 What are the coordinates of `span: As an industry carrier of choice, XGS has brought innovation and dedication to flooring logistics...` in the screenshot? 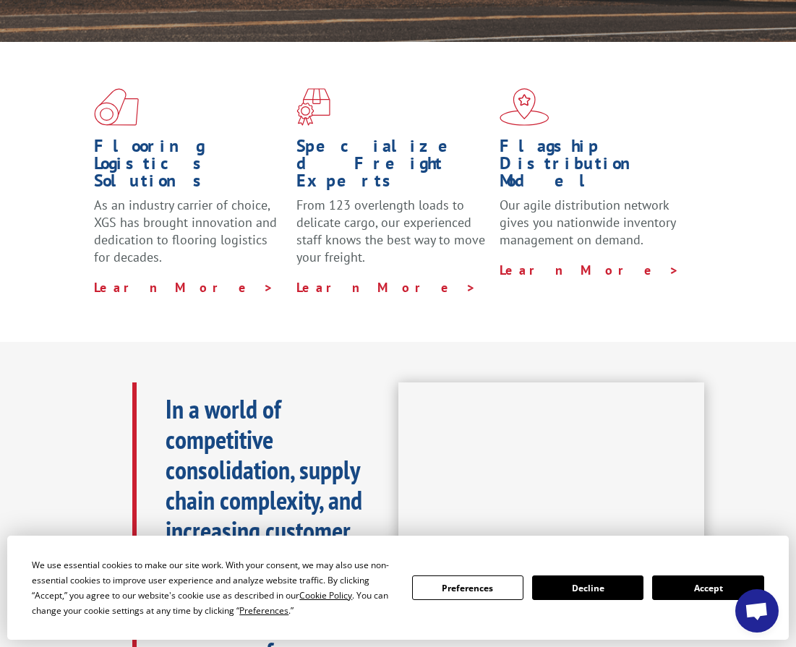 It's located at (185, 231).